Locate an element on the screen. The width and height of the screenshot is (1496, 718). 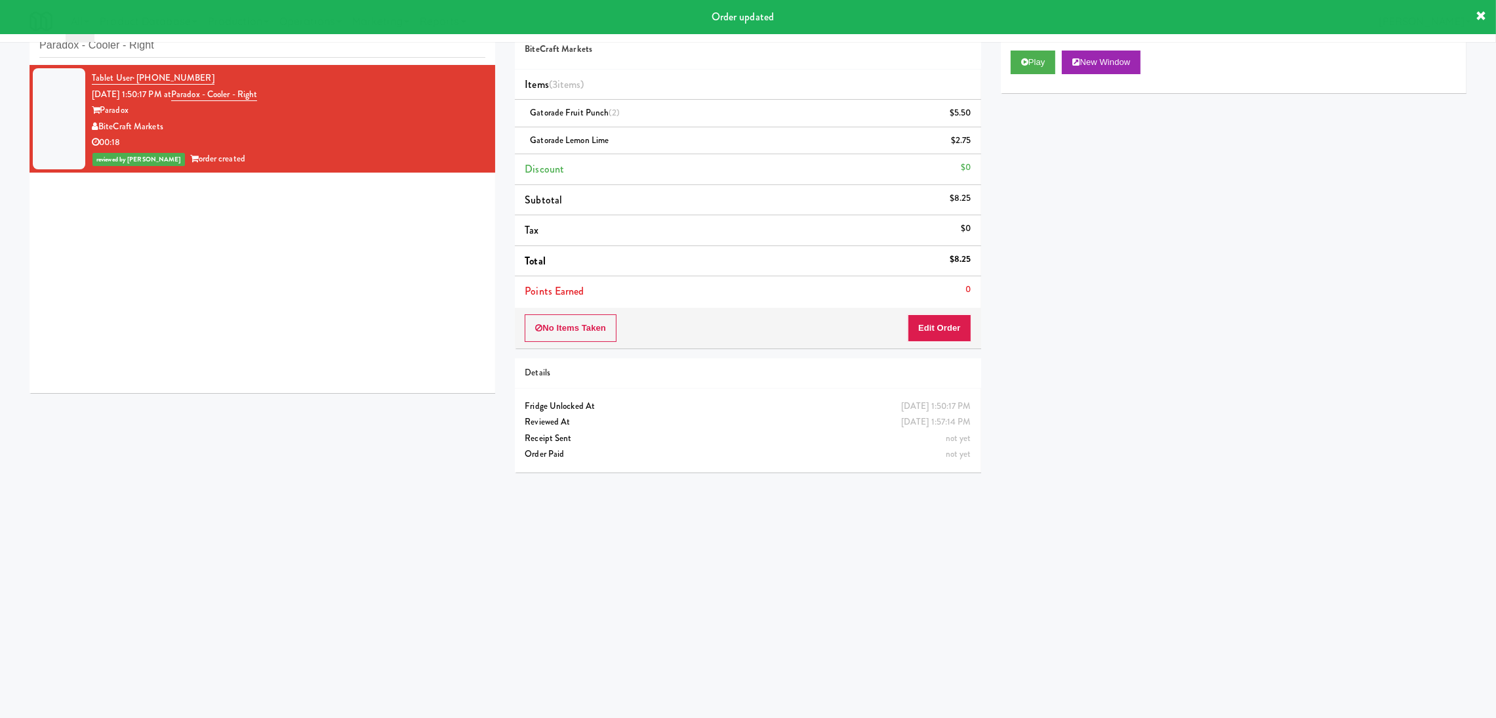
button: No Items Taken is located at coordinates (571, 328).